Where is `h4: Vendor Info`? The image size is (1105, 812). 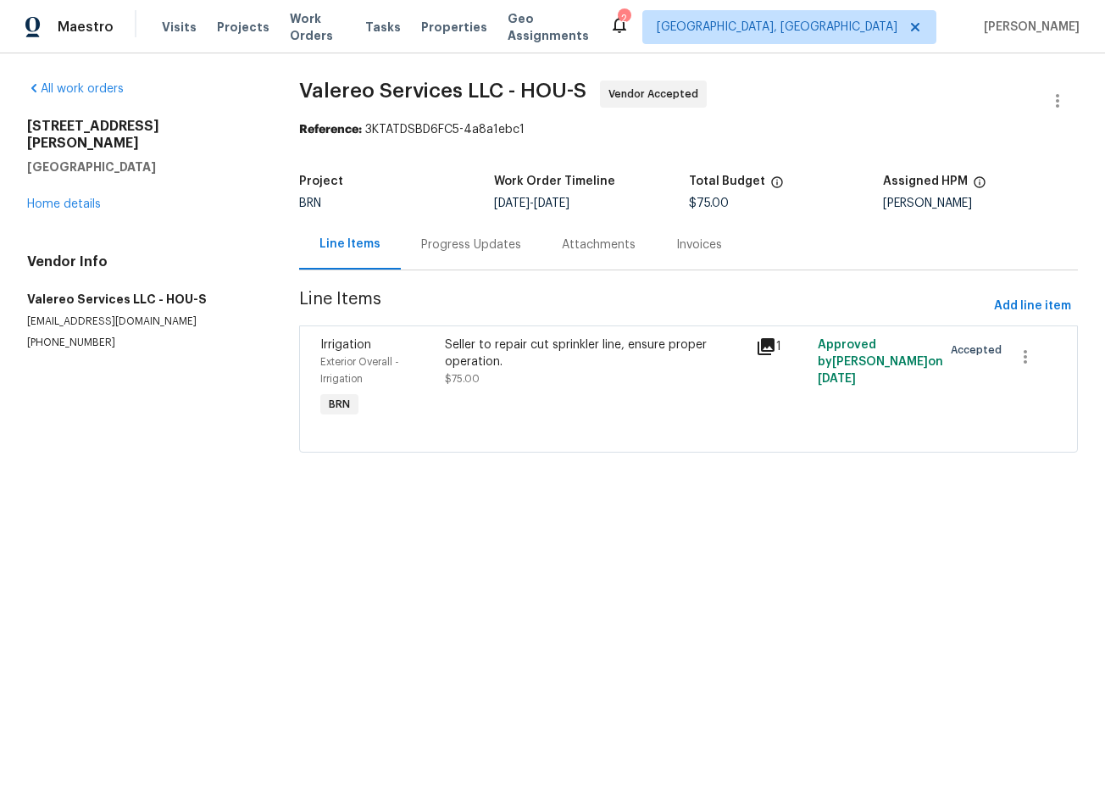 h4: Vendor Info is located at coordinates (142, 262).